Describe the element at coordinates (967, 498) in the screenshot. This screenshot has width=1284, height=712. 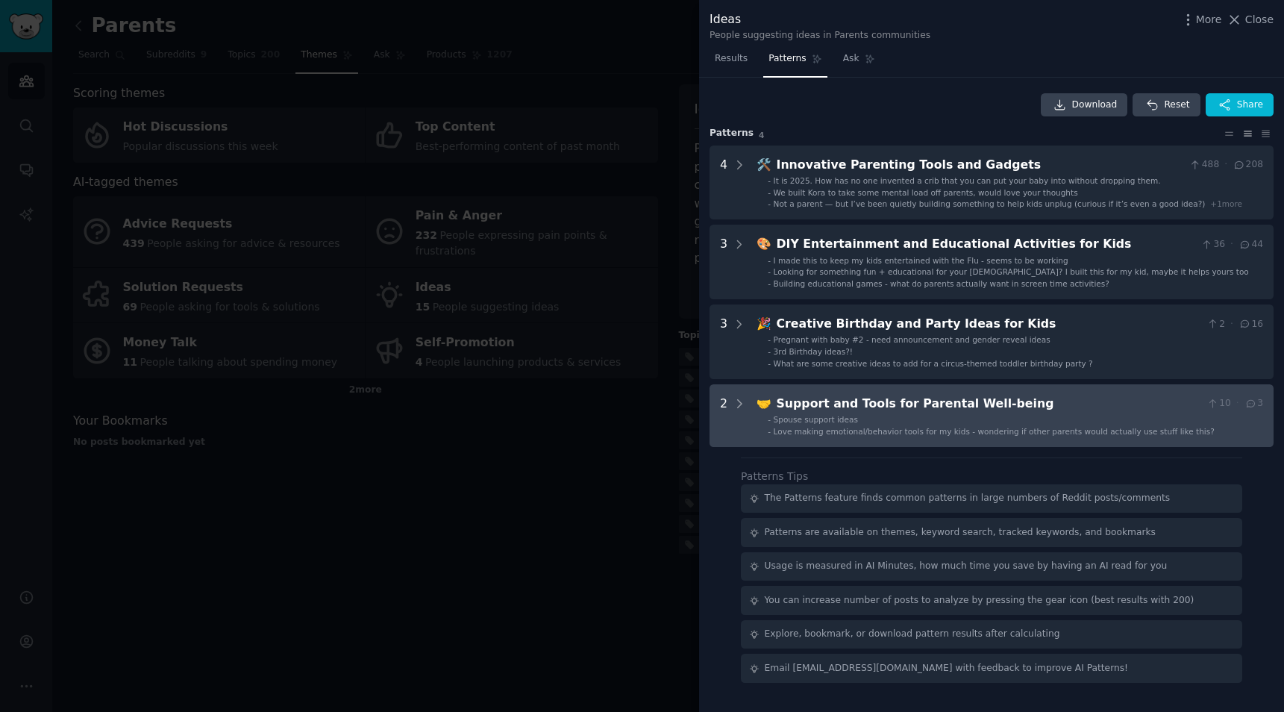
I see `div: The Patterns feature finds common patterns in large numbers of Reddit posts/comments` at that location.